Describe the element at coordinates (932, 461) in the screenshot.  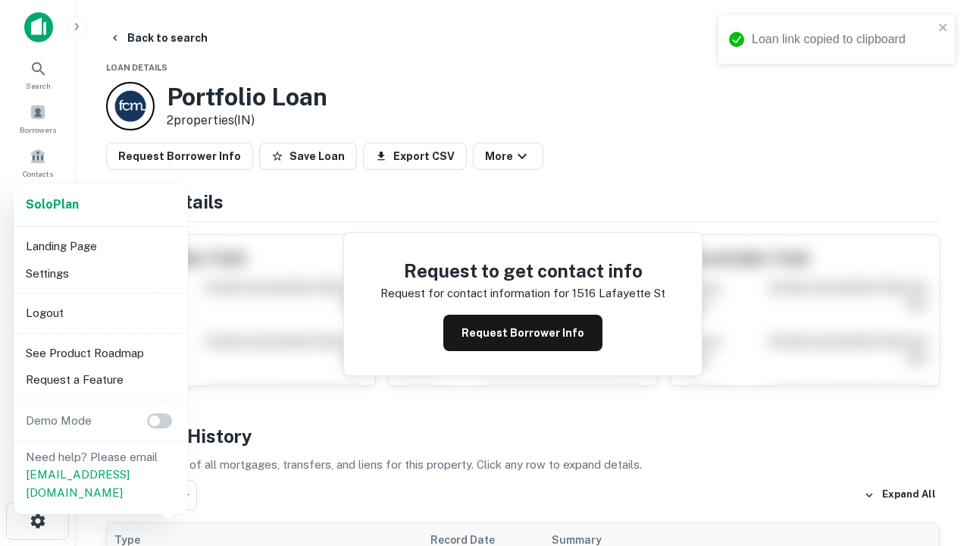
I see `div: Chat Widget` at that location.